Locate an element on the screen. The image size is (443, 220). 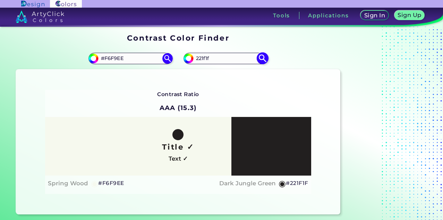
h3: Applications is located at coordinates (328, 15).